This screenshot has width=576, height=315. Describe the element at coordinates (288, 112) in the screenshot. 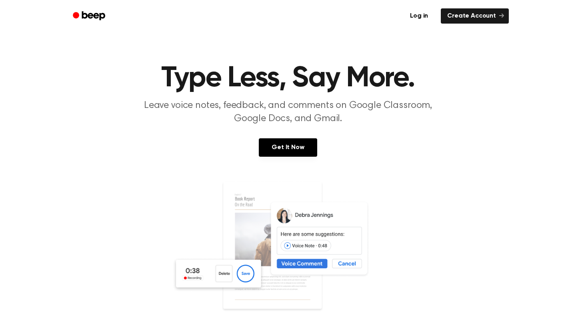

I see `p: Leave voice notes, feedback, and comments on Google Classroom, Google Docs, and Gmail.` at that location.